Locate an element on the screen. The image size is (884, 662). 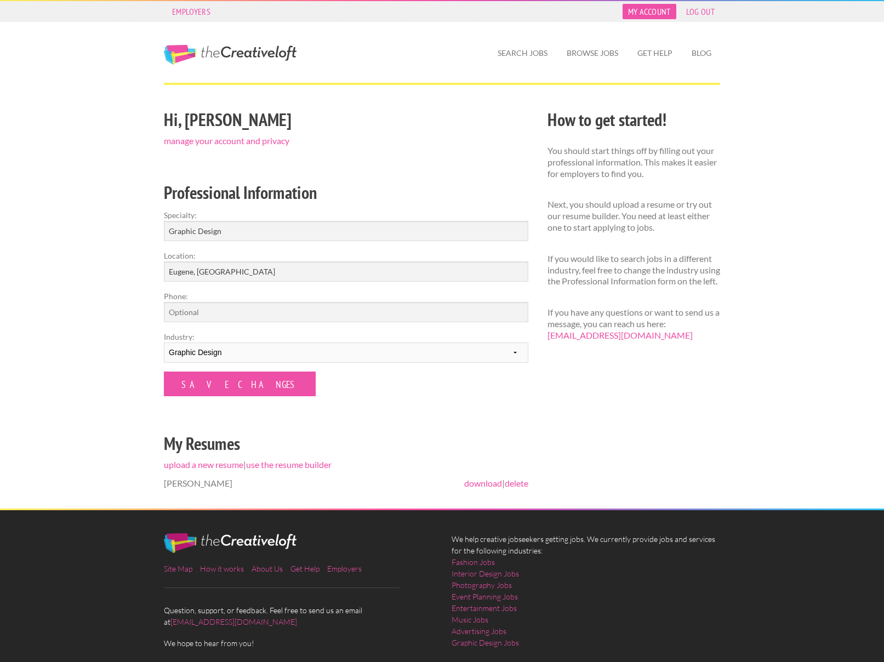
label: Location: is located at coordinates (346, 255).